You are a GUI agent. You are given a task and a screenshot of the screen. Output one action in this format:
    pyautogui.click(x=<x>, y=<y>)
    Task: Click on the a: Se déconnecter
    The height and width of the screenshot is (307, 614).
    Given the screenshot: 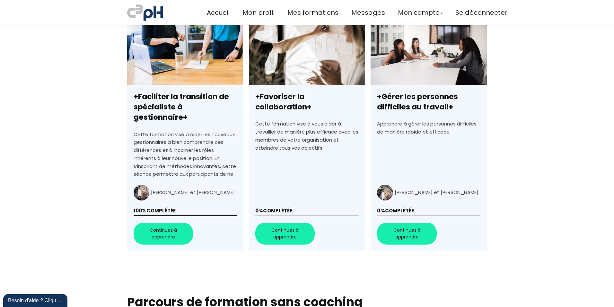 What is the action you would take?
    pyautogui.click(x=482, y=13)
    